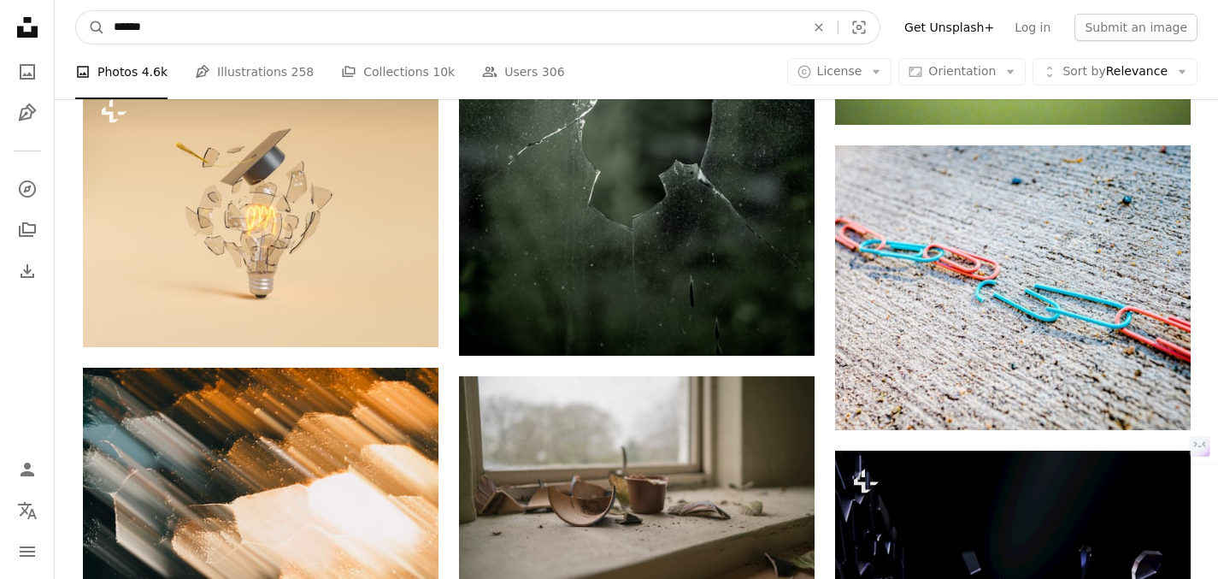  I want to click on a: broken pot near mirror, so click(637, 494).